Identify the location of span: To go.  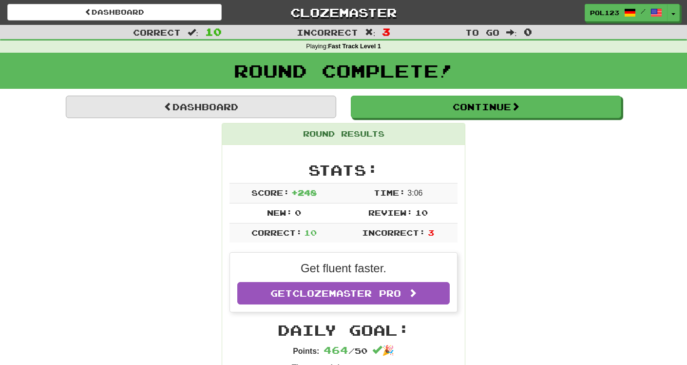
(483, 32).